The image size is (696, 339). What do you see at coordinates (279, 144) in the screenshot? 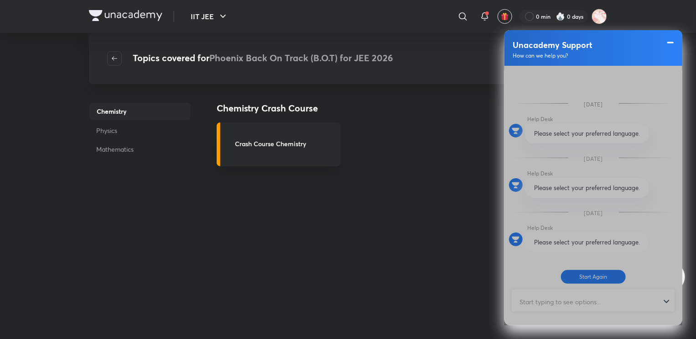
I see `a: Crash Course Chemistry` at bounding box center [279, 144].